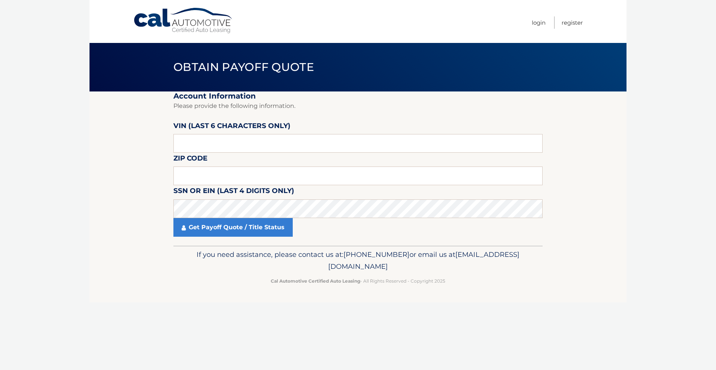 This screenshot has width=716, height=370. Describe the element at coordinates (539, 22) in the screenshot. I see `a: Login` at that location.